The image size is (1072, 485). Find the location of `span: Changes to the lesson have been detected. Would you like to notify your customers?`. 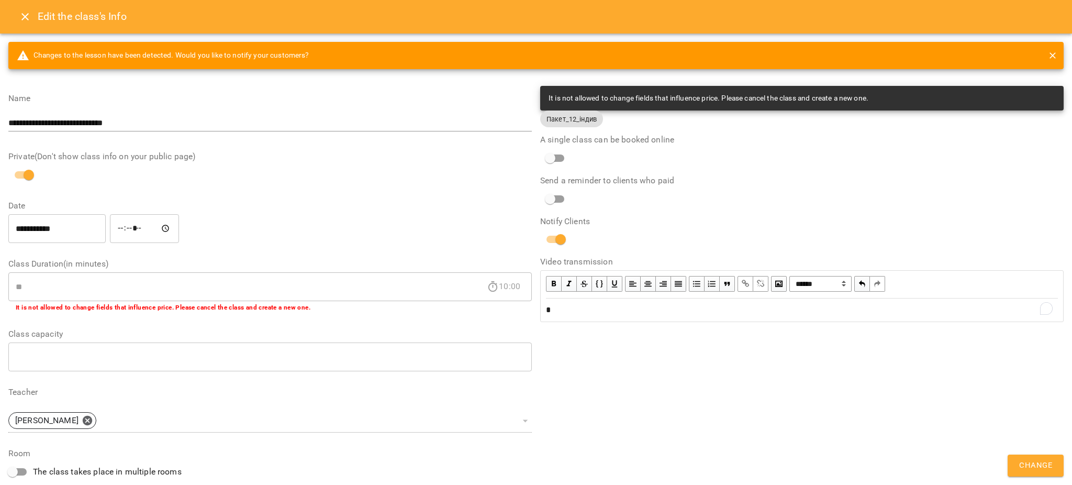

span: Changes to the lesson have been detected. Would you like to notify your customers? is located at coordinates (163, 55).